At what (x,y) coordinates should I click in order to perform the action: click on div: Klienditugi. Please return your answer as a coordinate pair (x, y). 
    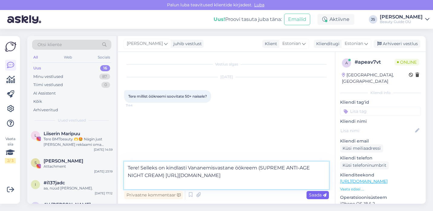
    Looking at the image, I should click on (327, 44).